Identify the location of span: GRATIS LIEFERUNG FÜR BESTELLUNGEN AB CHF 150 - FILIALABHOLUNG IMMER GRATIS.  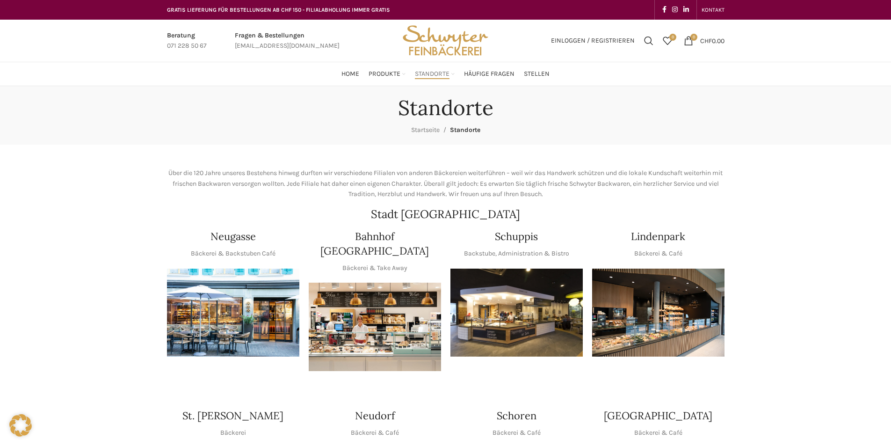
(278, 10).